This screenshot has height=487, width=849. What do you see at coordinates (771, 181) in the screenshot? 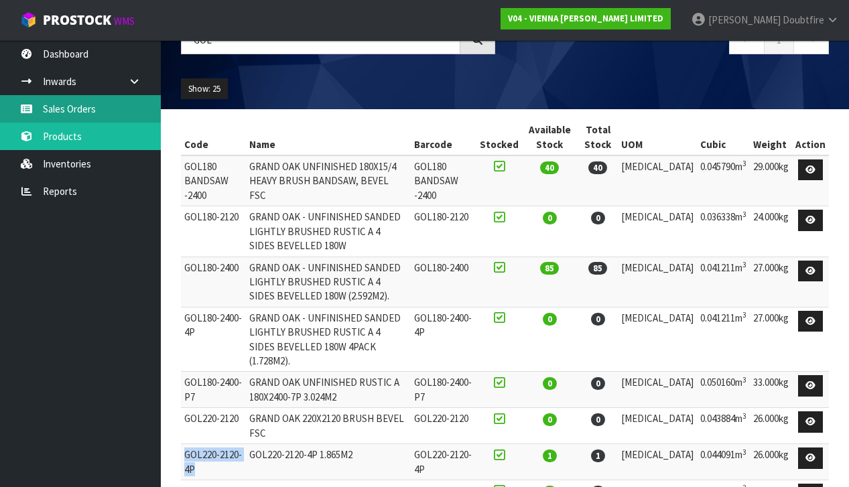
I see `td: 29.000kg` at bounding box center [771, 181].